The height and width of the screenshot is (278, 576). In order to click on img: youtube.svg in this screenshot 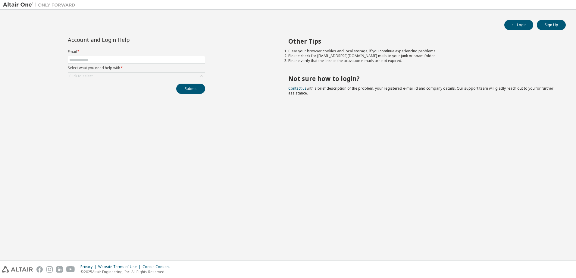, I will do `click(71, 270)`.